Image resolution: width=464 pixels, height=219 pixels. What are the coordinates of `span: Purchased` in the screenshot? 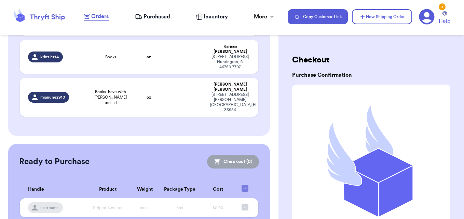 It's located at (157, 17).